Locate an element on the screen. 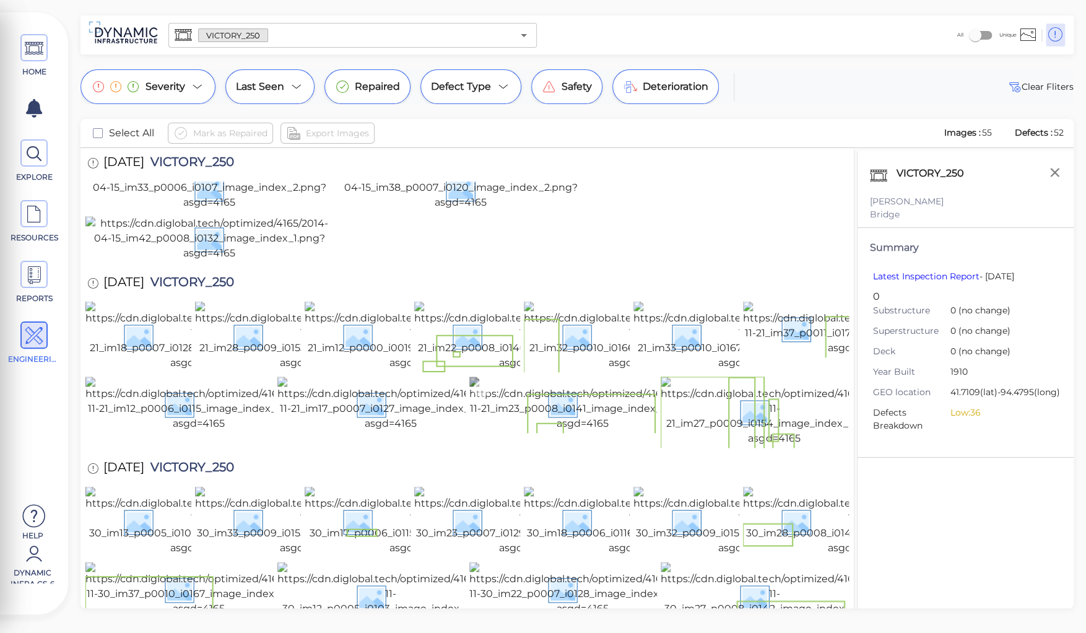 Image resolution: width=1086 pixels, height=633 pixels. span: Deterioration is located at coordinates (675, 87).